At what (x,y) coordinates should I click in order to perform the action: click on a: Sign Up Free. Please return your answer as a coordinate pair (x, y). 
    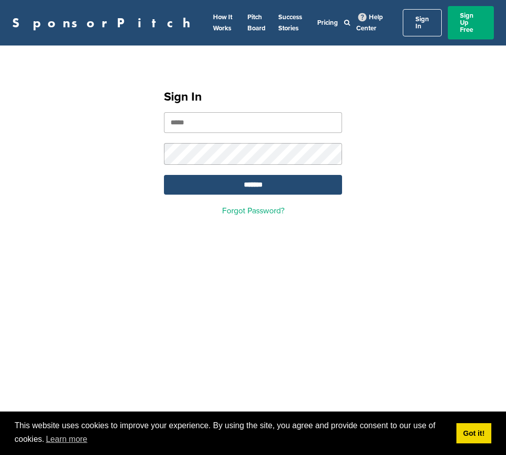
    Looking at the image, I should click on (471, 23).